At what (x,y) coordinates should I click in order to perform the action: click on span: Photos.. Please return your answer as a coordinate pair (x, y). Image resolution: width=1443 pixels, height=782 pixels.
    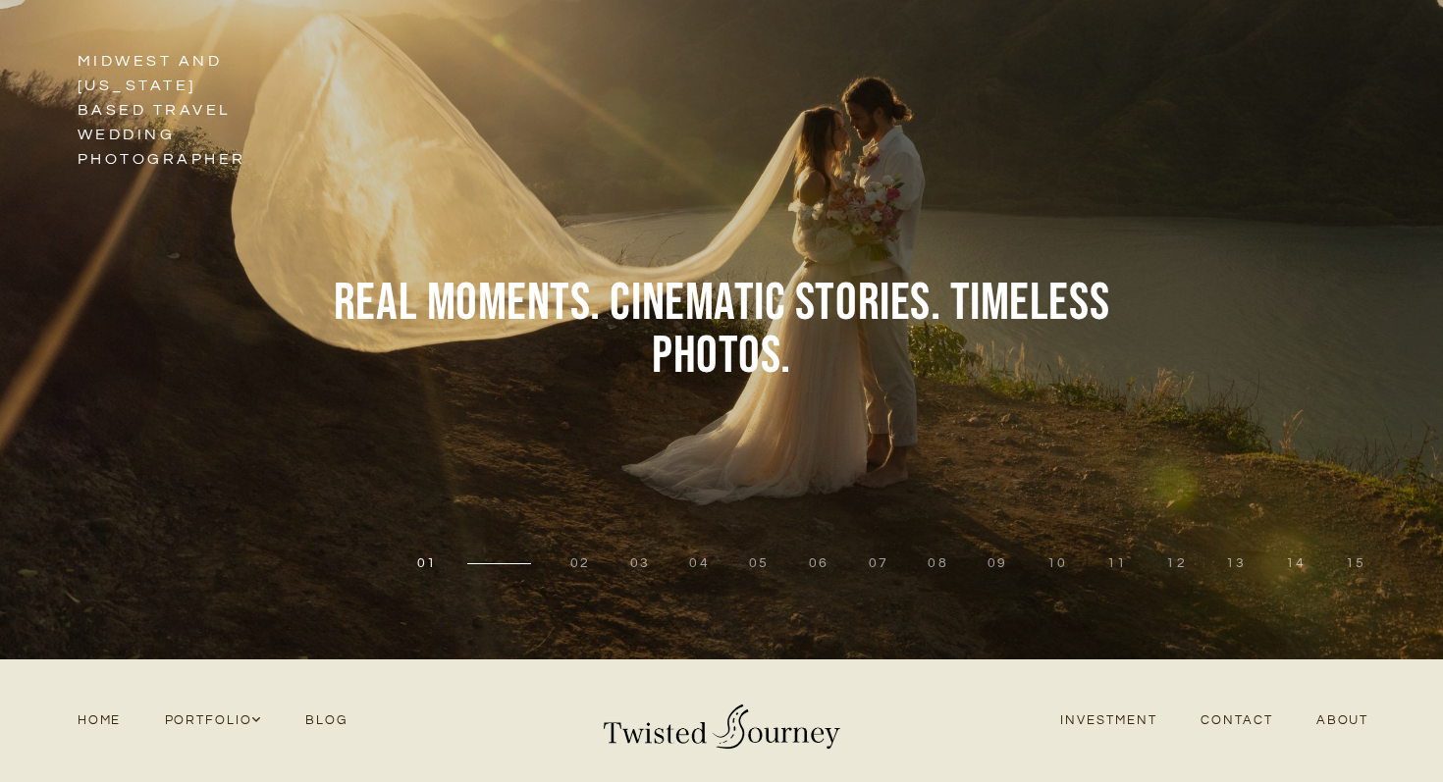
    Looking at the image, I should click on (721, 356).